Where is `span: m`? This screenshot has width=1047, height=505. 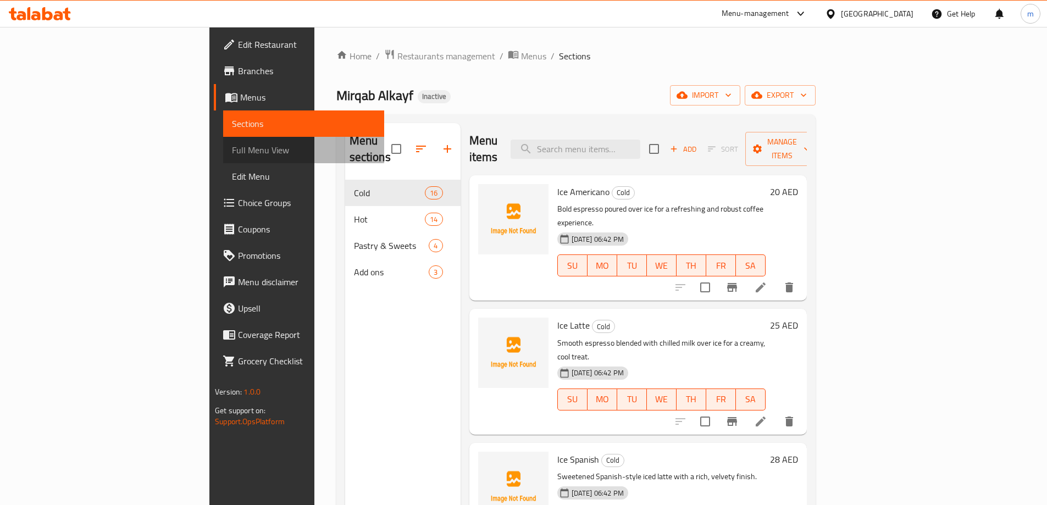
span: m is located at coordinates (1031, 14).